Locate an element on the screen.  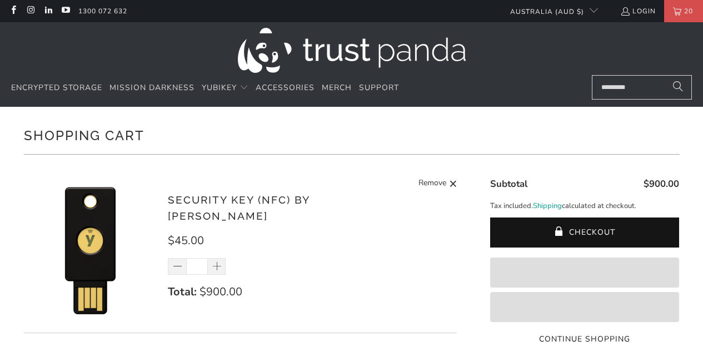
input: Search... is located at coordinates (642, 87).